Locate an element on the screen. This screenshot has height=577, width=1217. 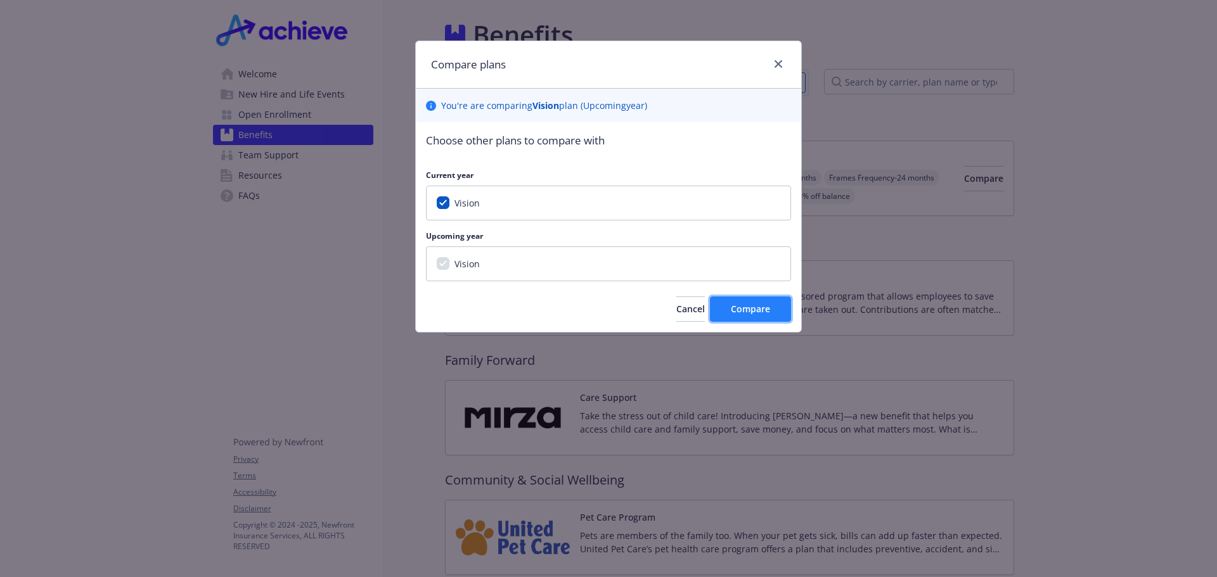
span: Compare is located at coordinates (750, 309).